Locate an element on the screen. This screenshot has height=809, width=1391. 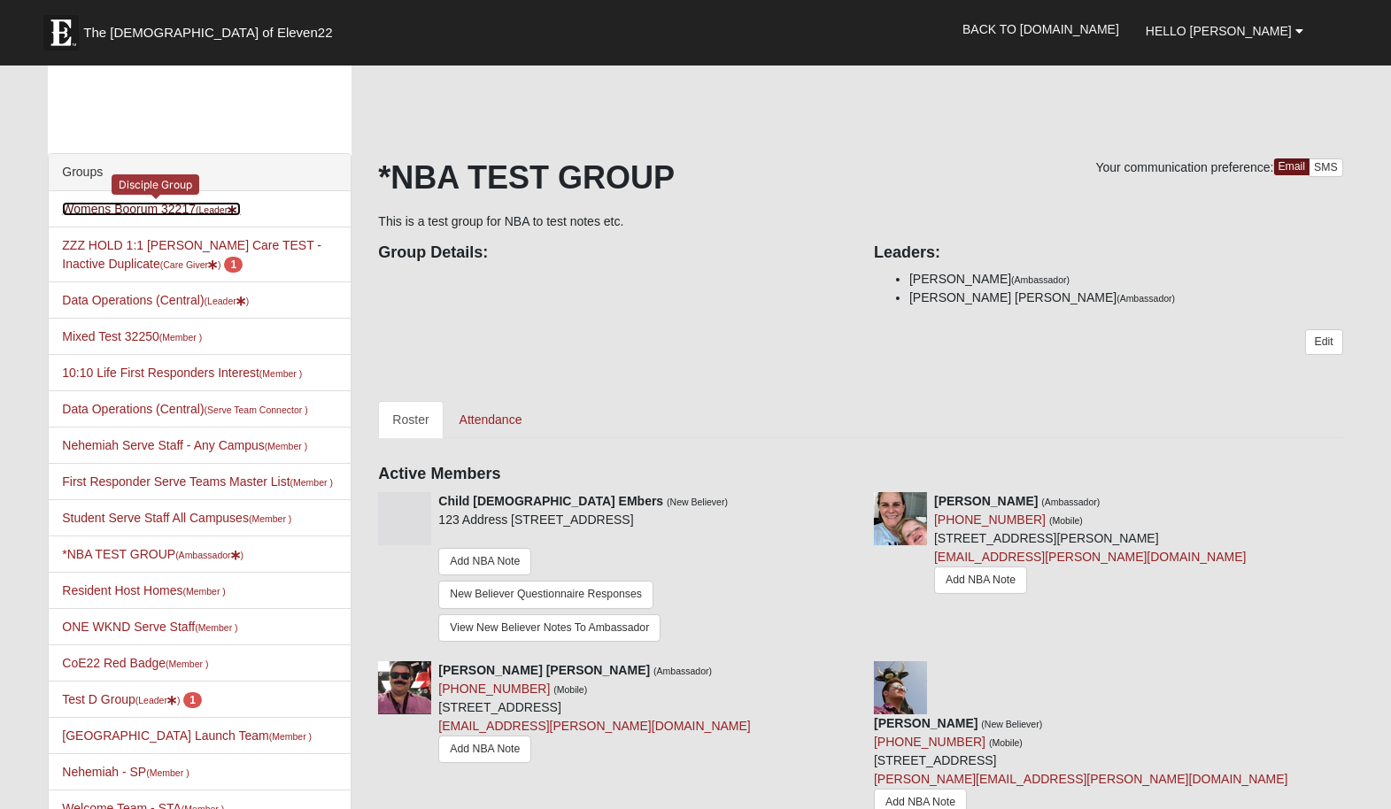
a: *NBA TEST GROUP(Ambassador) is located at coordinates (152, 554).